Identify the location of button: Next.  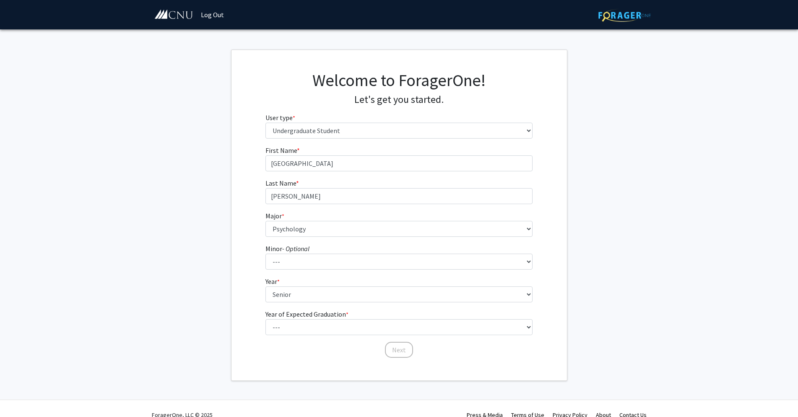
(399, 349).